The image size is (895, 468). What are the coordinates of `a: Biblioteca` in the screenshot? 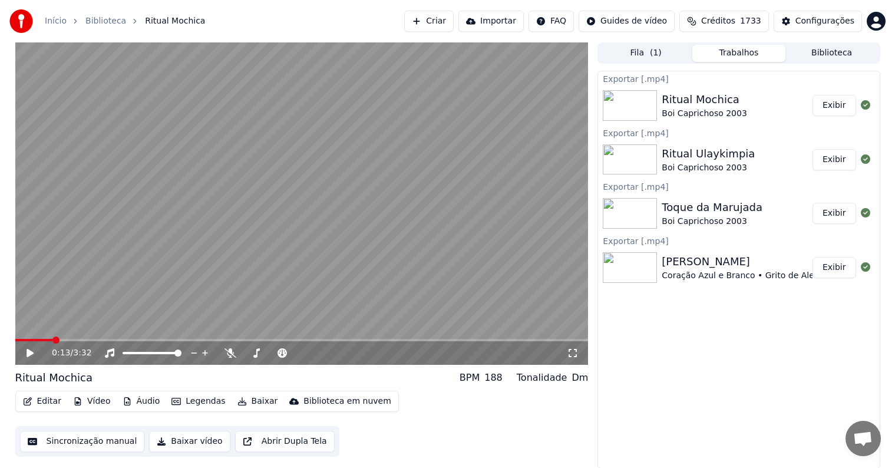 It's located at (105, 21).